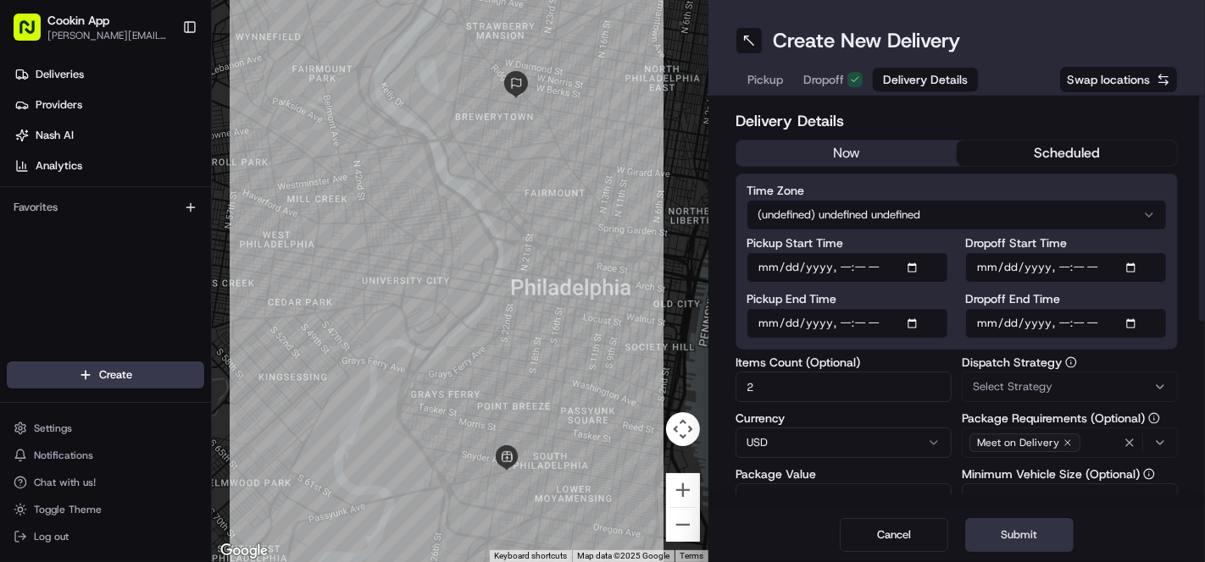 The image size is (1205, 562). I want to click on button: scheduled, so click(1066, 153).